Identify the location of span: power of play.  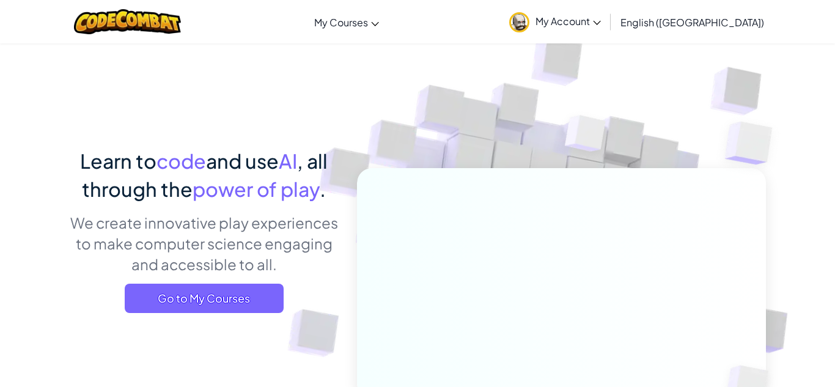
(256, 189).